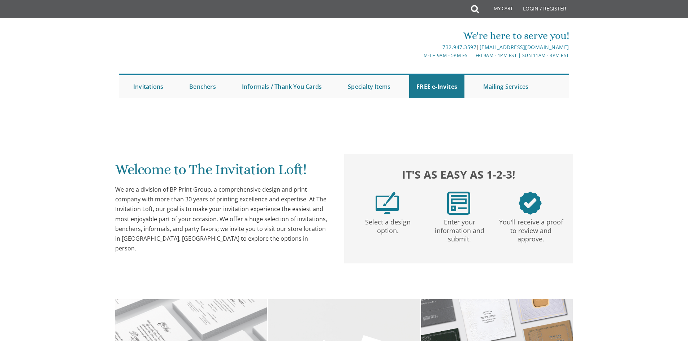 This screenshot has height=341, width=688. I want to click on a: 732.947.3597, so click(460, 47).